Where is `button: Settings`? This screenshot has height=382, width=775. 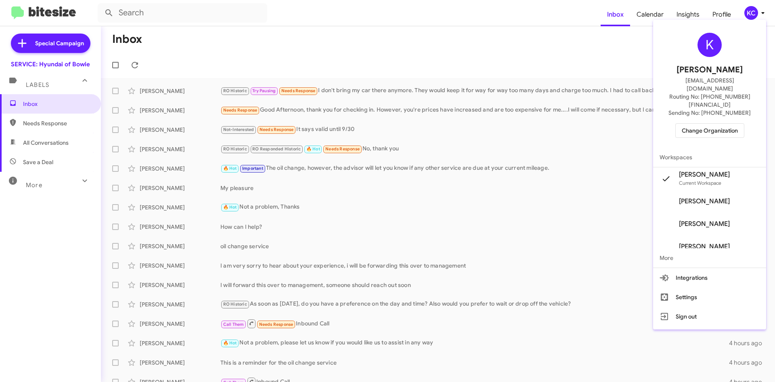
button: Settings is located at coordinates (710, 297).